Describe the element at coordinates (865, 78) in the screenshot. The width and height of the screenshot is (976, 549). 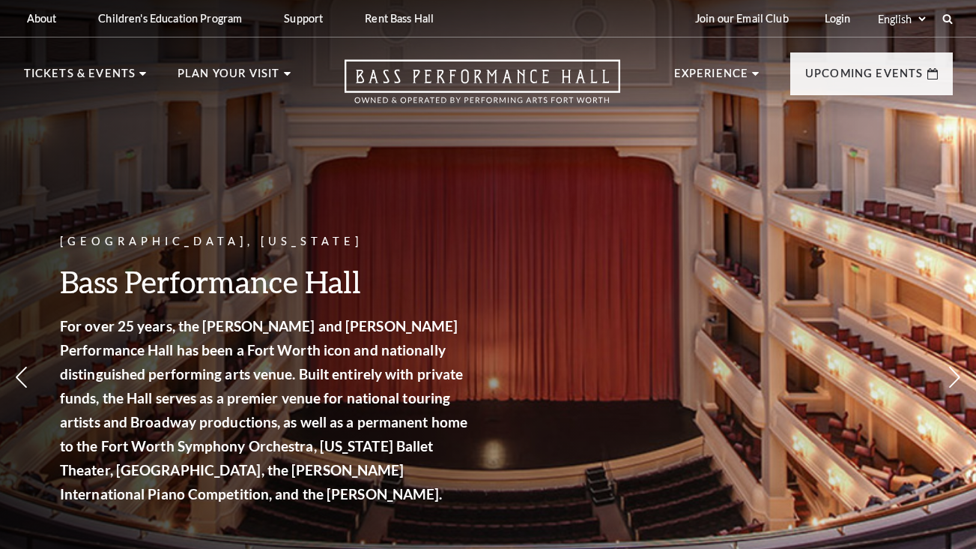
I see `p: Upcoming Events` at that location.